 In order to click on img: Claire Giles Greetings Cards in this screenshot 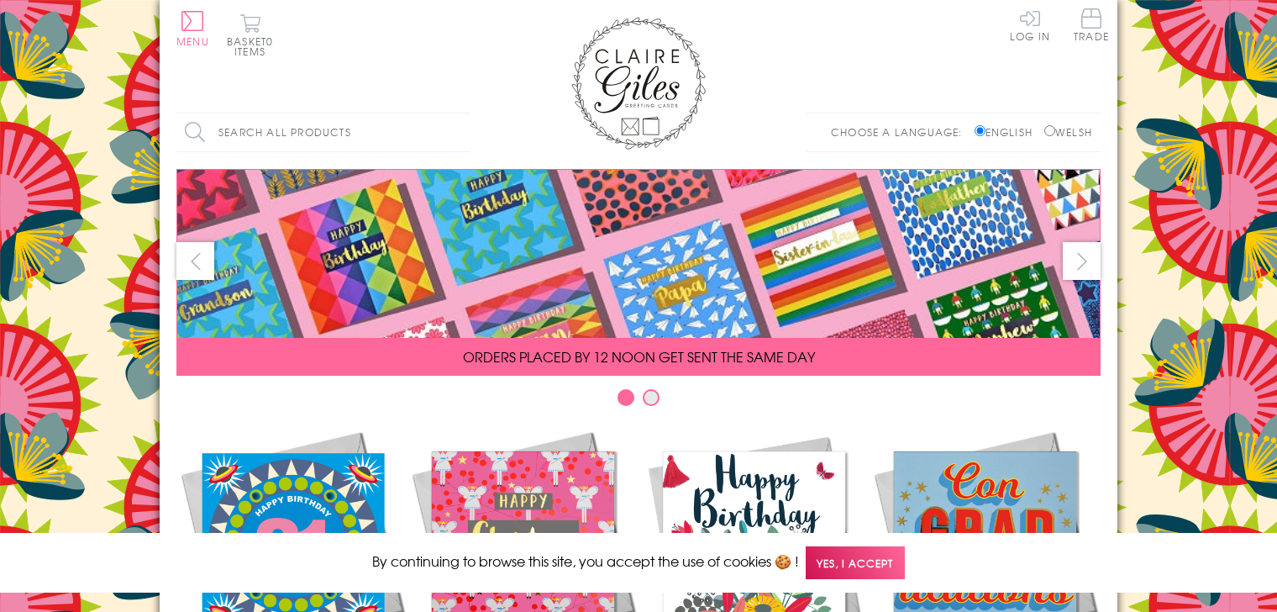, I will do `click(639, 83)`.